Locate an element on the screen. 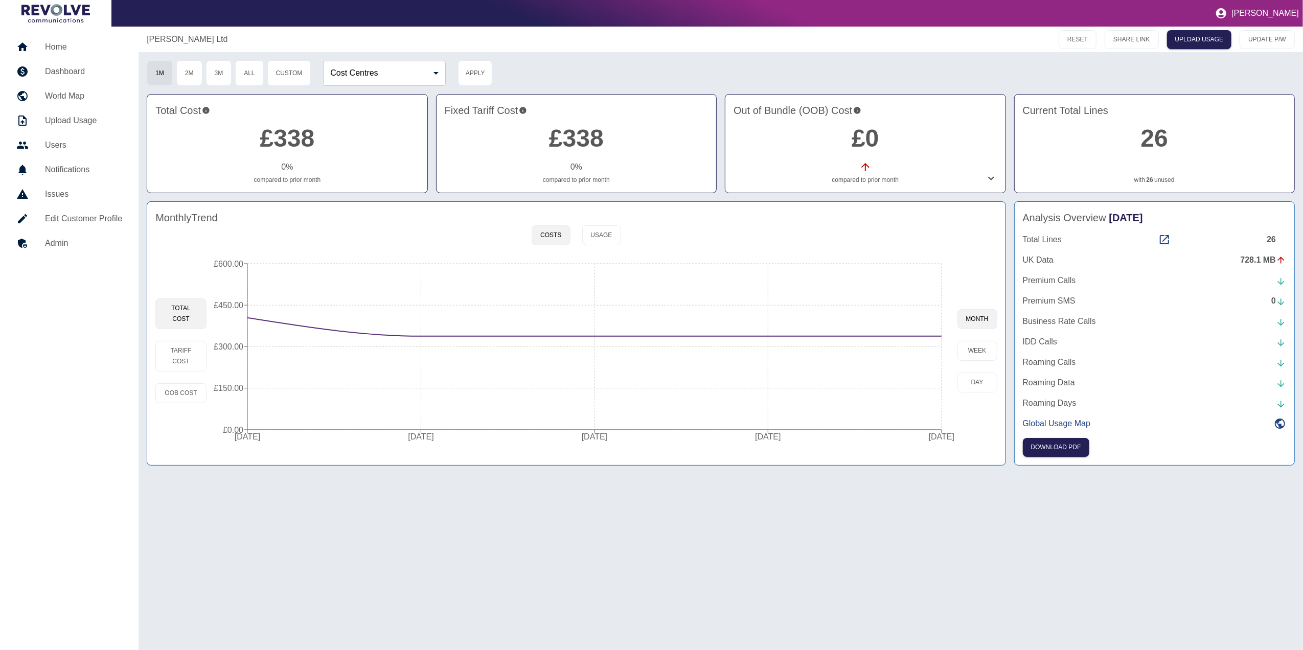 This screenshot has height=650, width=1303. p: UK Data is located at coordinates (1038, 260).